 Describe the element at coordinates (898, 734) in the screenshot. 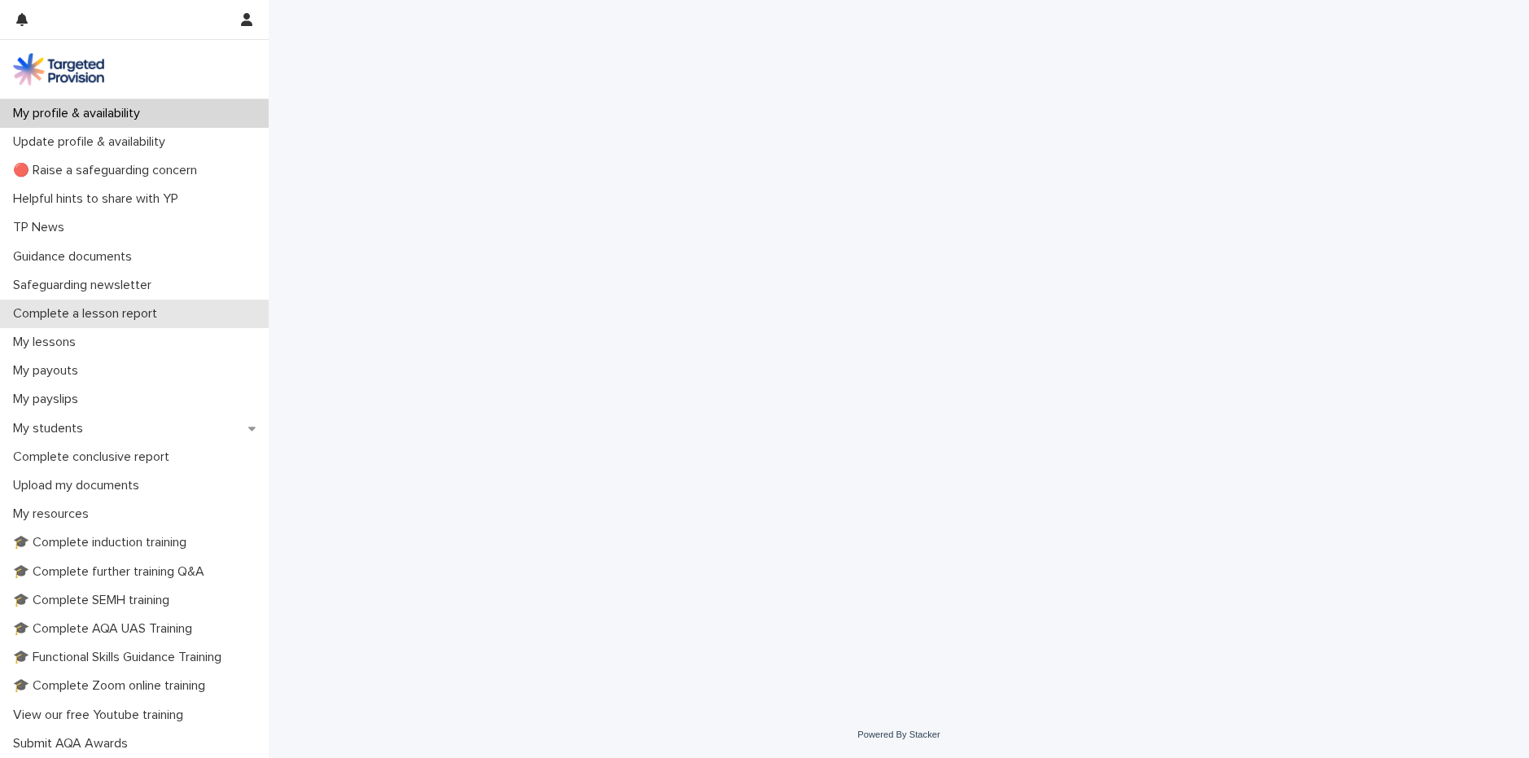

I see `a: Powered By Stacker` at that location.